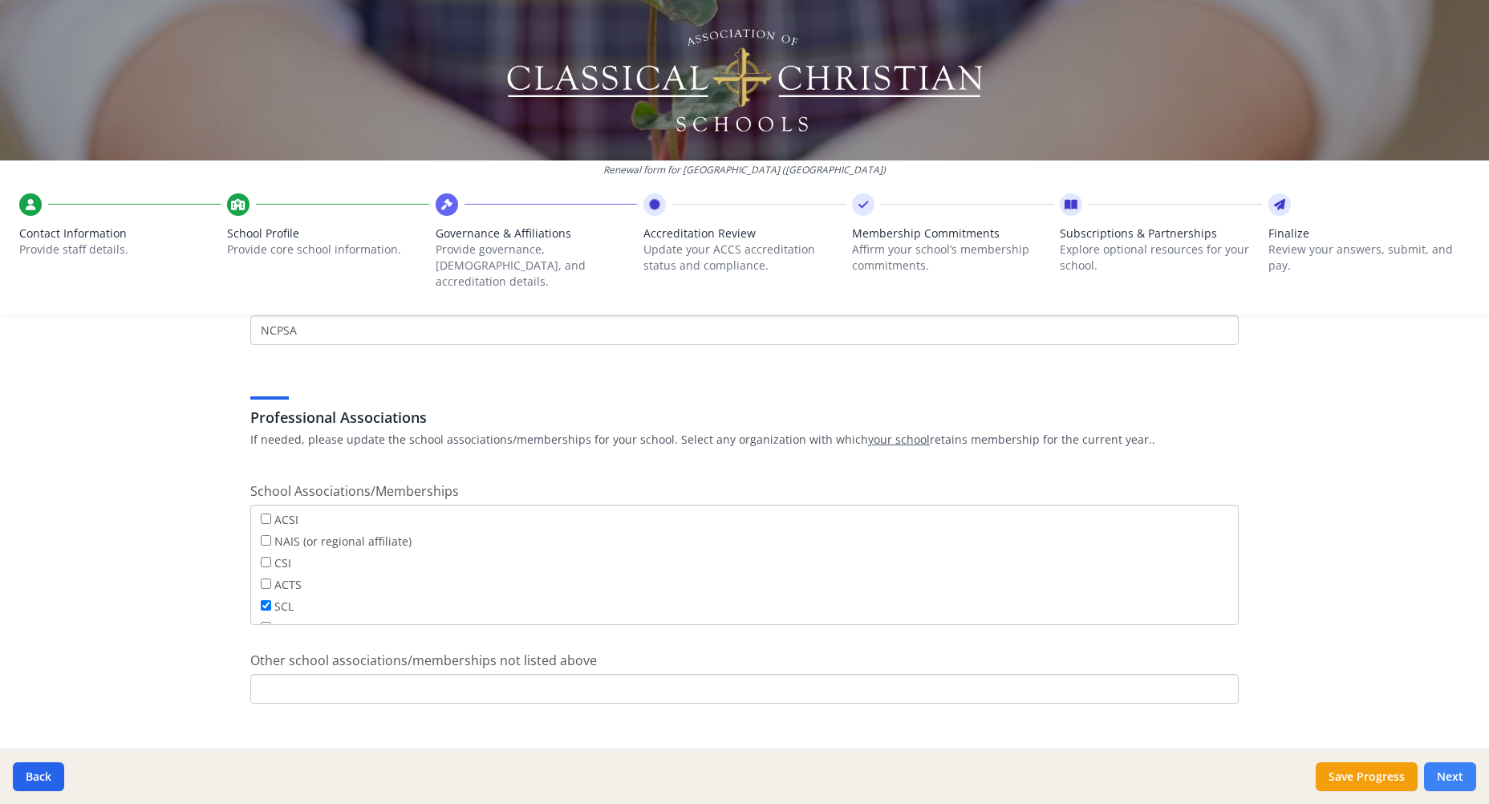 This screenshot has width=1489, height=804. I want to click on span: Contact Information, so click(120, 233).